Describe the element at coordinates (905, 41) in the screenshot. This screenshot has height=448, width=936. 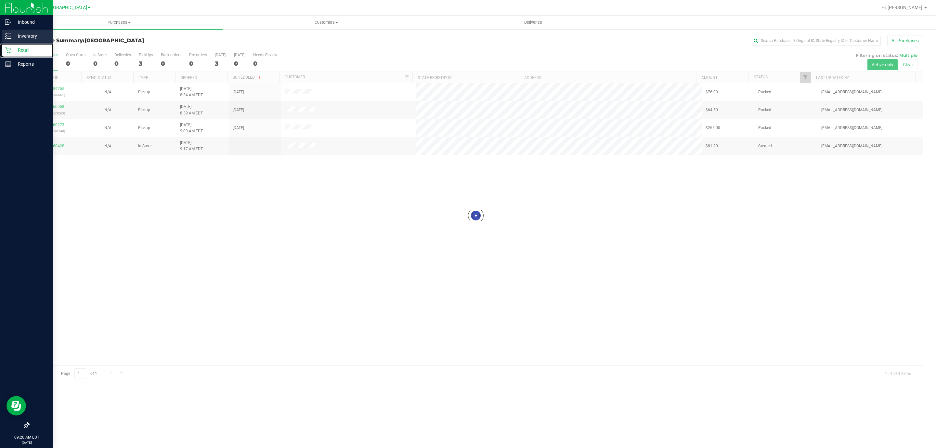
I see `button: All Purchases` at that location.